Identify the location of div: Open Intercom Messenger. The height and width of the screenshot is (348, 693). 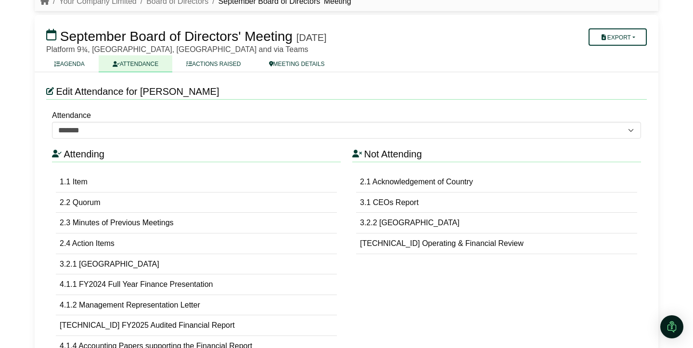
(672, 327).